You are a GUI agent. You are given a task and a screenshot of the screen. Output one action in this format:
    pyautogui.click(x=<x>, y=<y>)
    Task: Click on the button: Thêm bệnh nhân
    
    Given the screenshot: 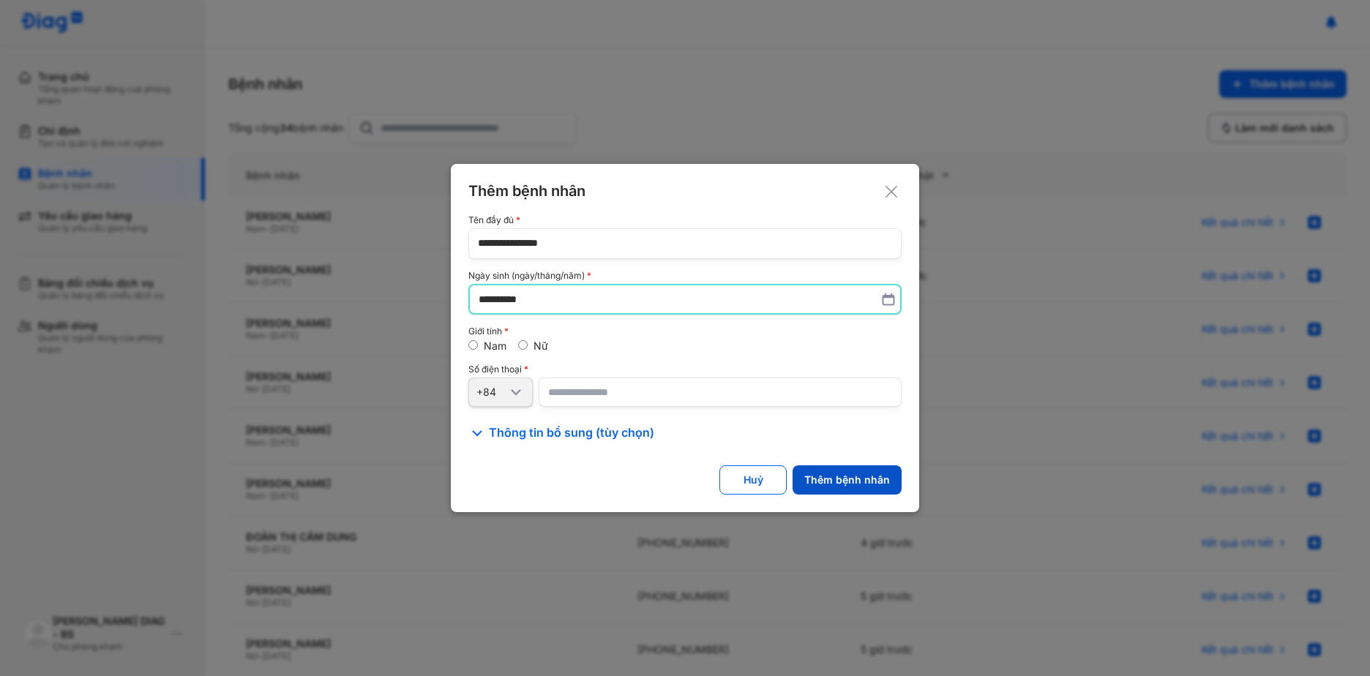 What is the action you would take?
    pyautogui.click(x=847, y=480)
    